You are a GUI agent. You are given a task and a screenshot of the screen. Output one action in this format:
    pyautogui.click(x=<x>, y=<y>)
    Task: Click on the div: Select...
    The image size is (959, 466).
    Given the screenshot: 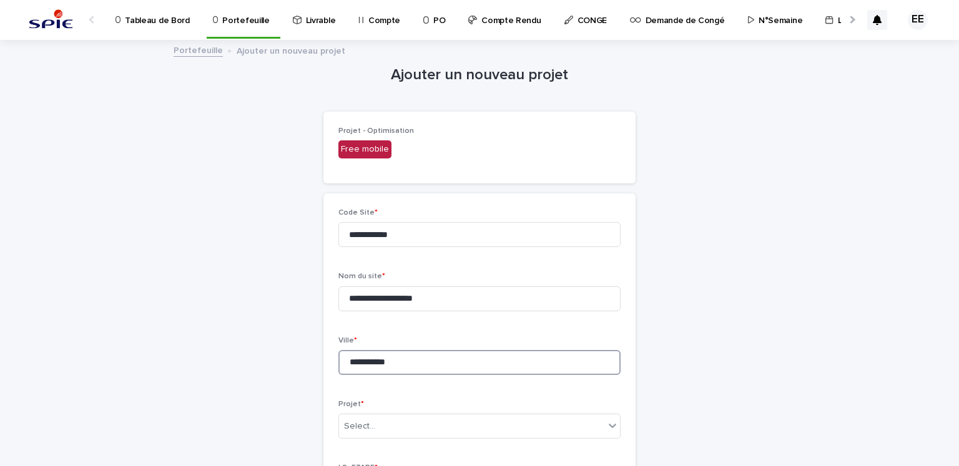 What is the action you would take?
    pyautogui.click(x=360, y=426)
    